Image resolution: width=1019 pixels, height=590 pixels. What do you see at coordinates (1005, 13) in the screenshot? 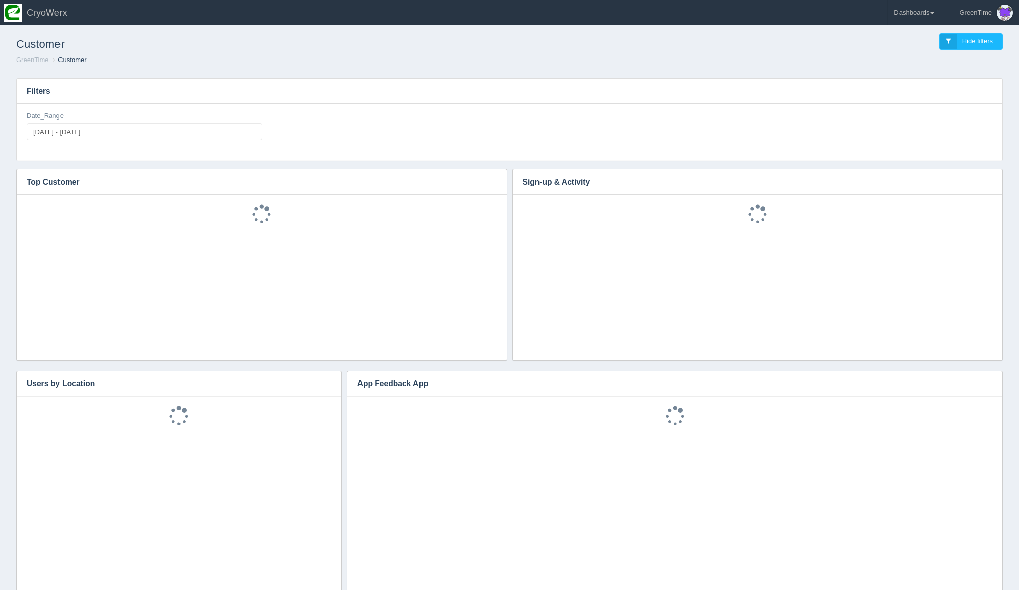
I see `img: Profile Picture` at bounding box center [1005, 13].